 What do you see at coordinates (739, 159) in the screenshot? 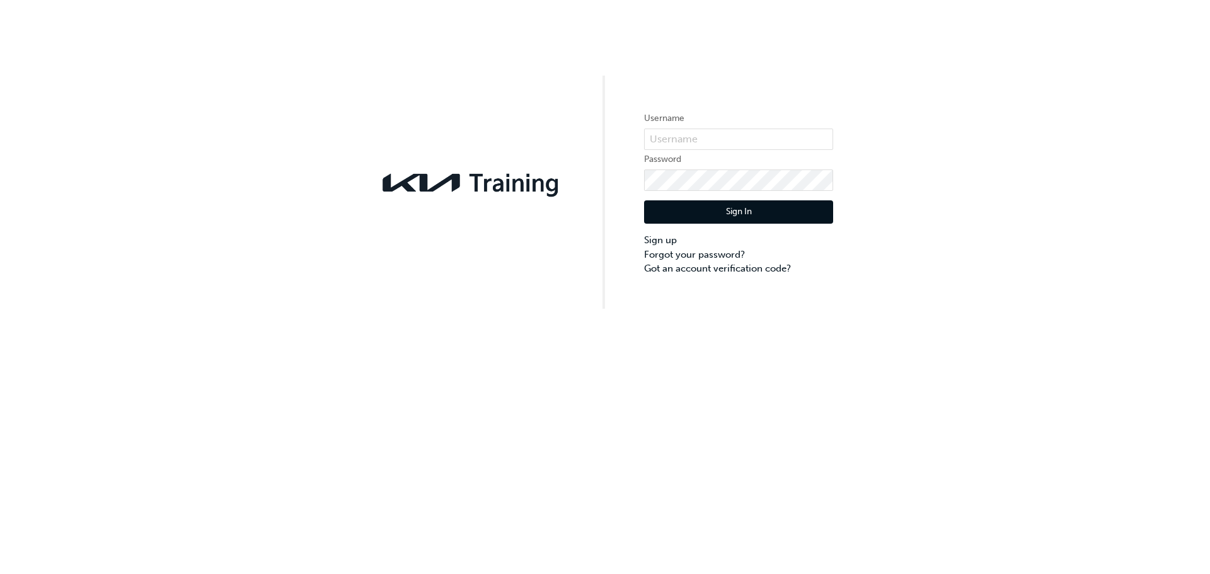
I see `label: Password` at bounding box center [739, 159].